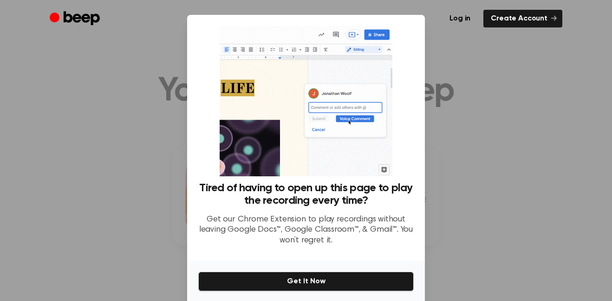  What do you see at coordinates (523, 19) in the screenshot?
I see `a: Create Account` at bounding box center [523, 19].